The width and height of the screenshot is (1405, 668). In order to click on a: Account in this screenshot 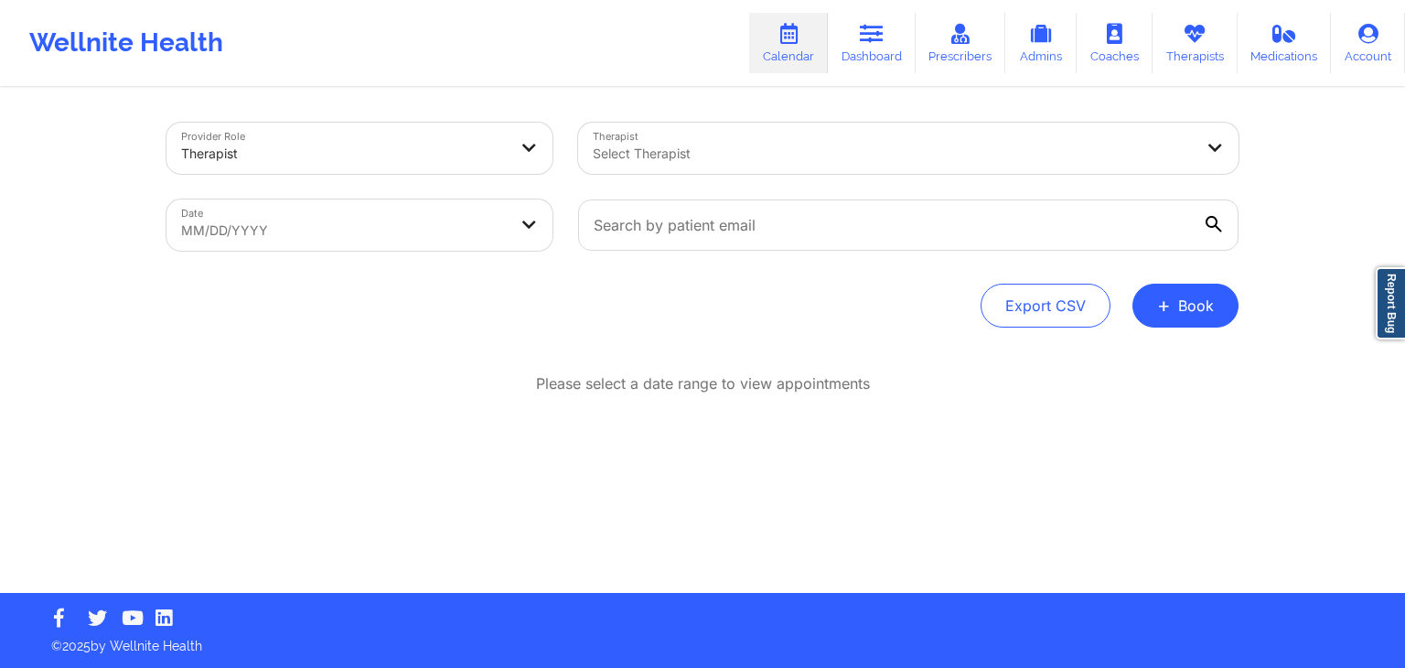, I will do `click(1368, 43)`.